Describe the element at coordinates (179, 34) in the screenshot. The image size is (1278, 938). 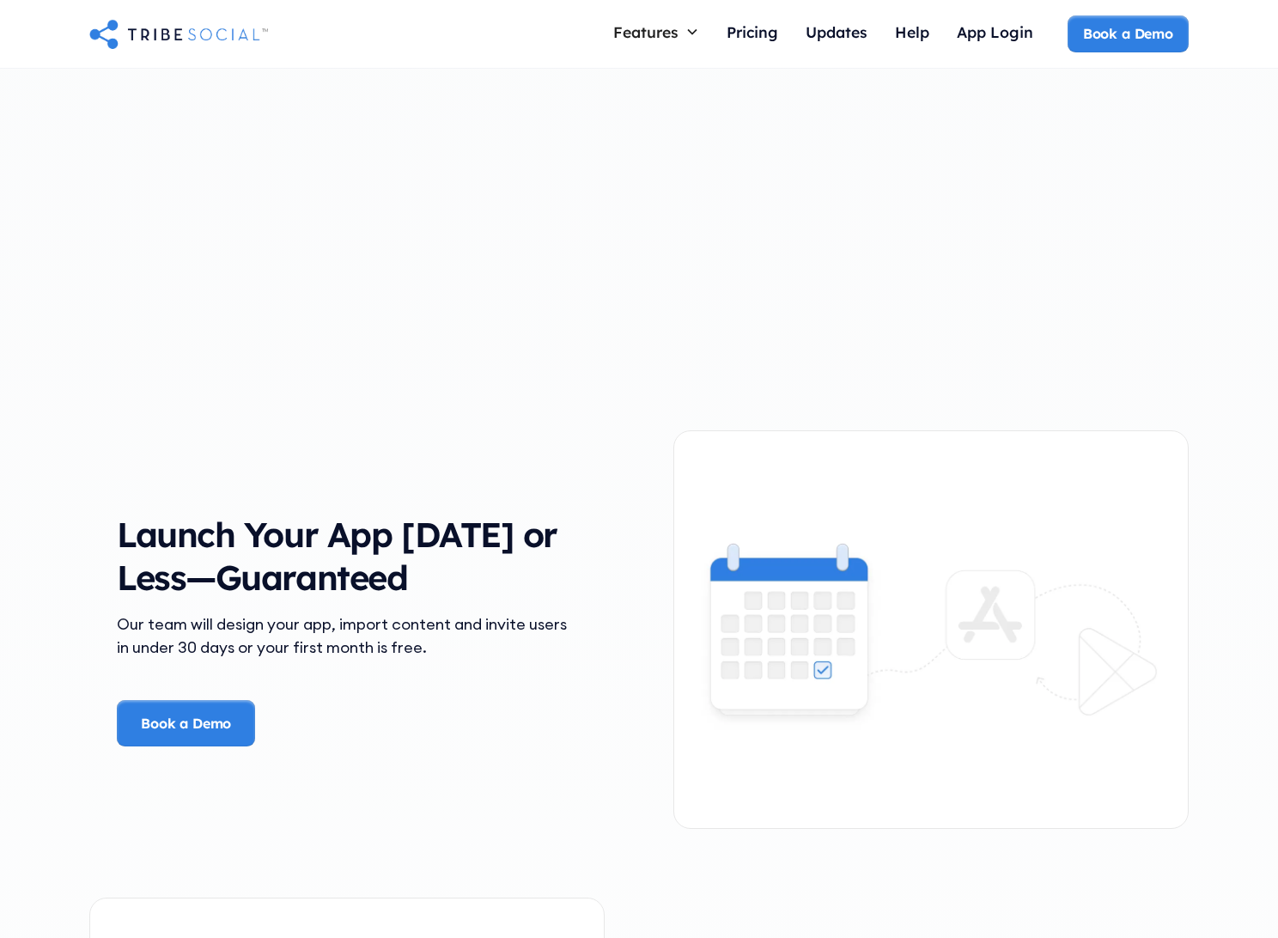
I see `a: home` at that location.